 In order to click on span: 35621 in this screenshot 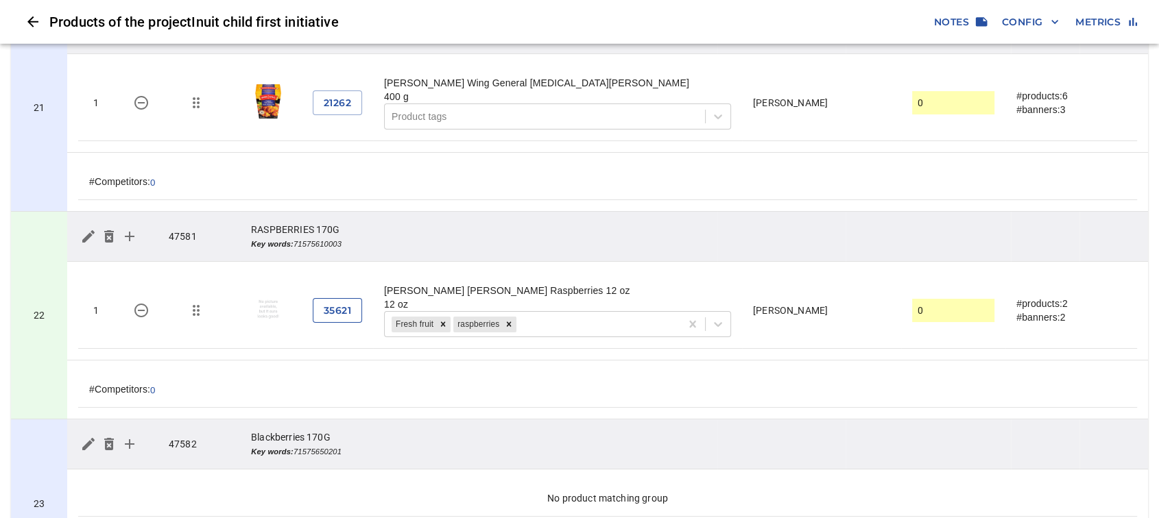, I will do `click(337, 311)`.